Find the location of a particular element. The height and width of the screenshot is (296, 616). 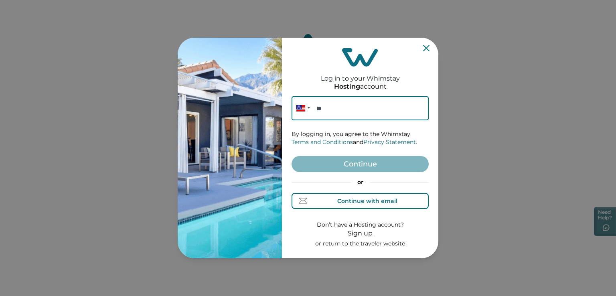

p: Hosting is located at coordinates (347, 87).